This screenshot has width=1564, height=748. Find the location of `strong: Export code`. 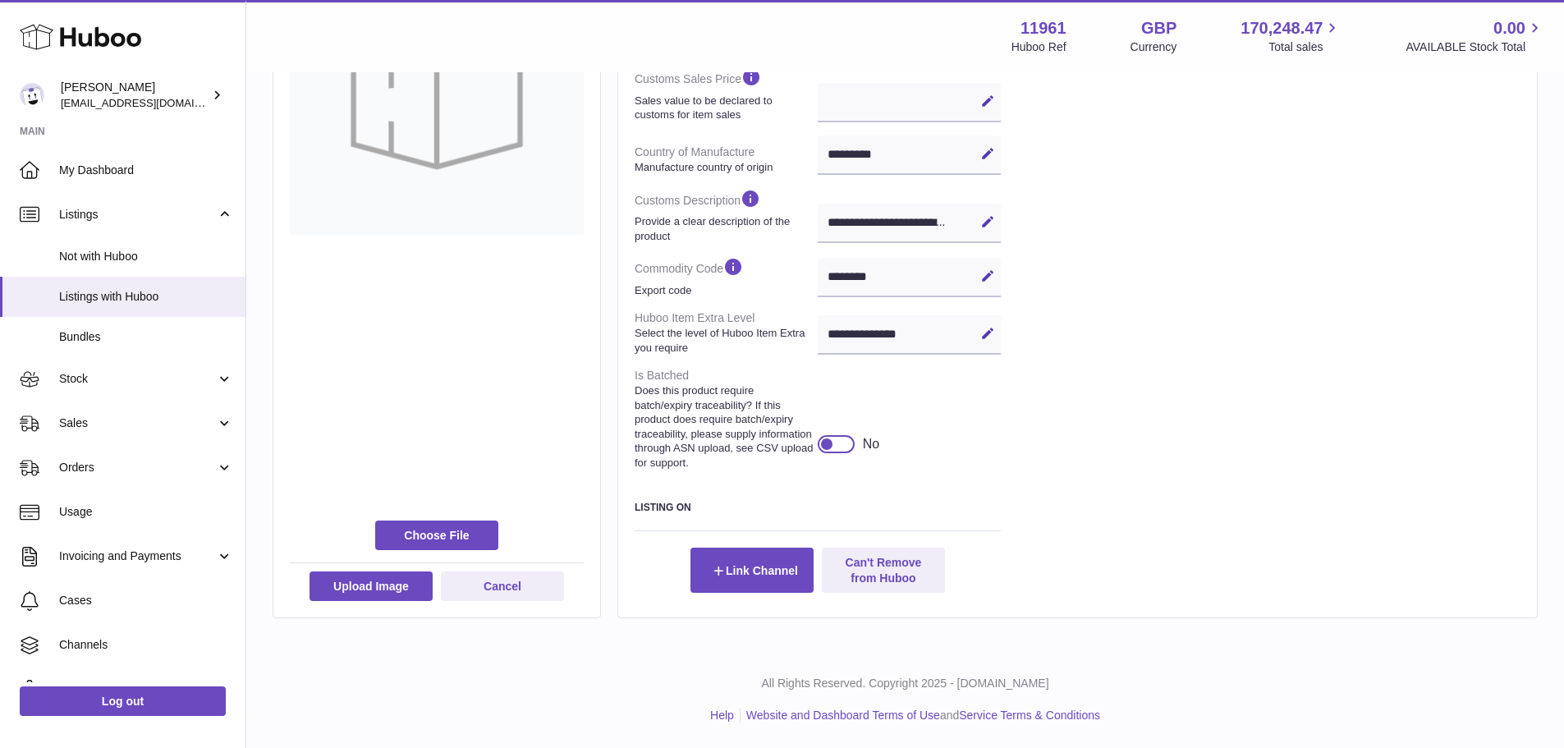

strong: Export code is located at coordinates (724, 291).